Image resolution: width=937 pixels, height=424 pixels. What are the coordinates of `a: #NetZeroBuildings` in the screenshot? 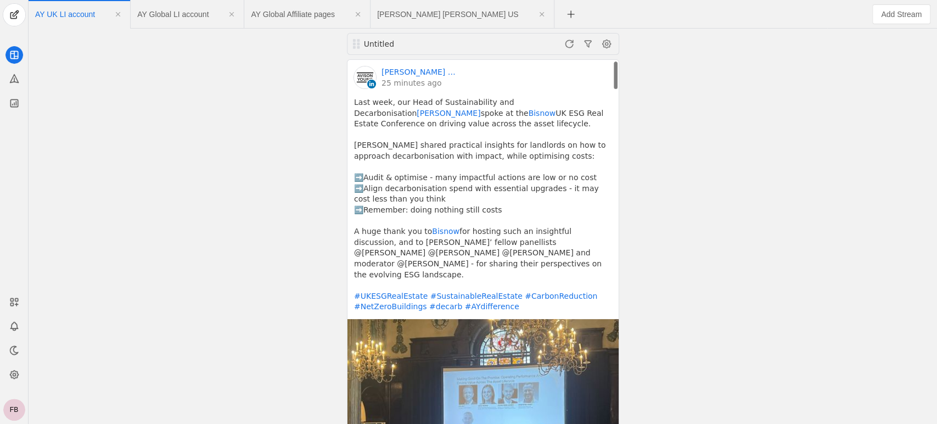 It's located at (390, 306).